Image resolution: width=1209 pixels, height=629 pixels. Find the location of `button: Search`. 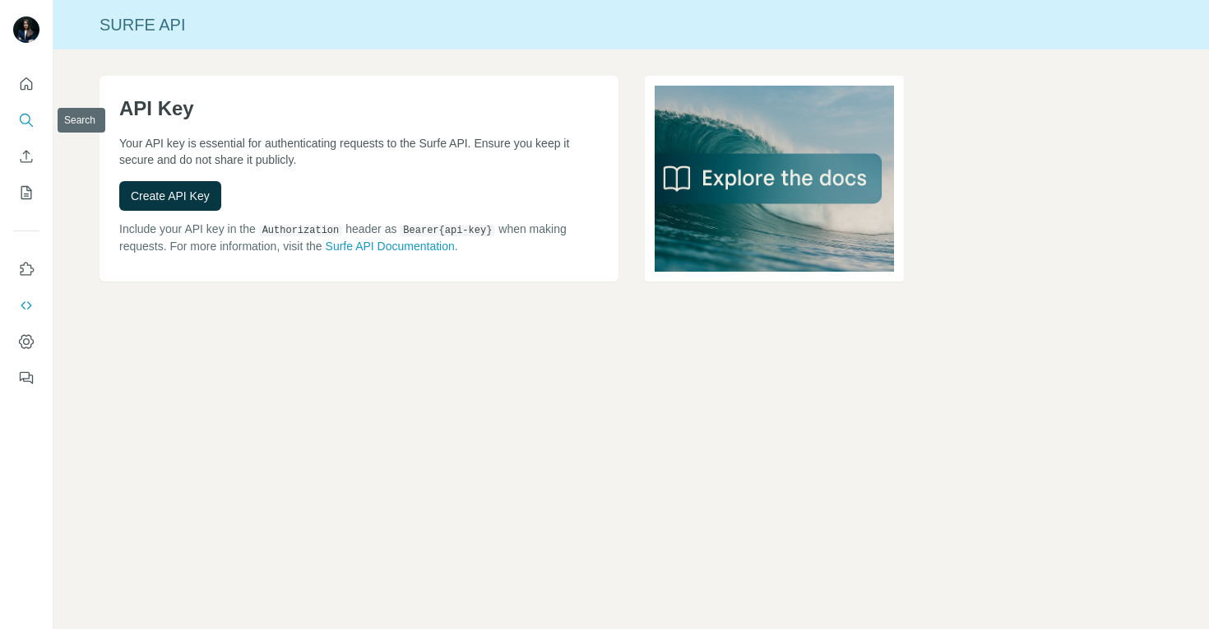

button: Search is located at coordinates (26, 120).